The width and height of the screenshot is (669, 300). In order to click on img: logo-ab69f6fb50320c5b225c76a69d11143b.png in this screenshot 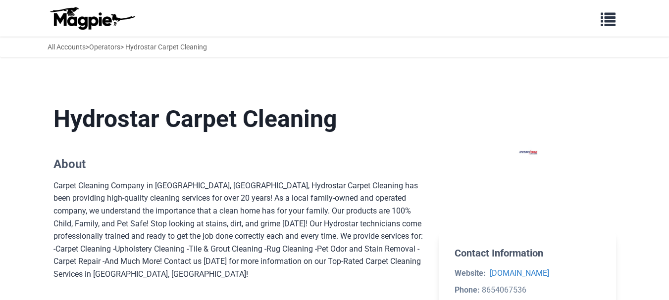, I will do `click(92, 18)`.